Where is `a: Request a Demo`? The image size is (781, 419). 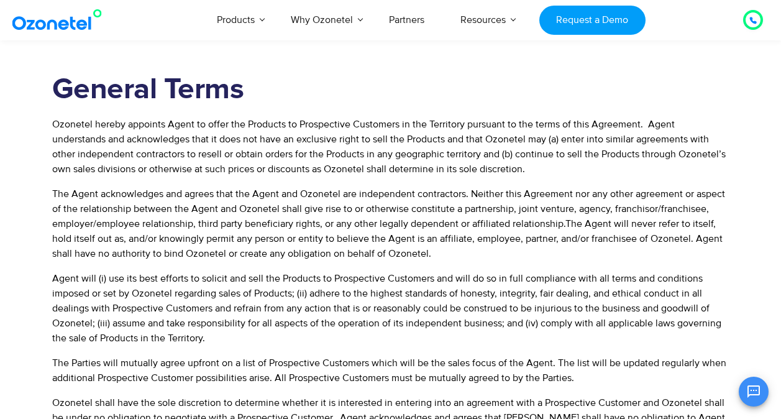
a: Request a Demo is located at coordinates (592, 20).